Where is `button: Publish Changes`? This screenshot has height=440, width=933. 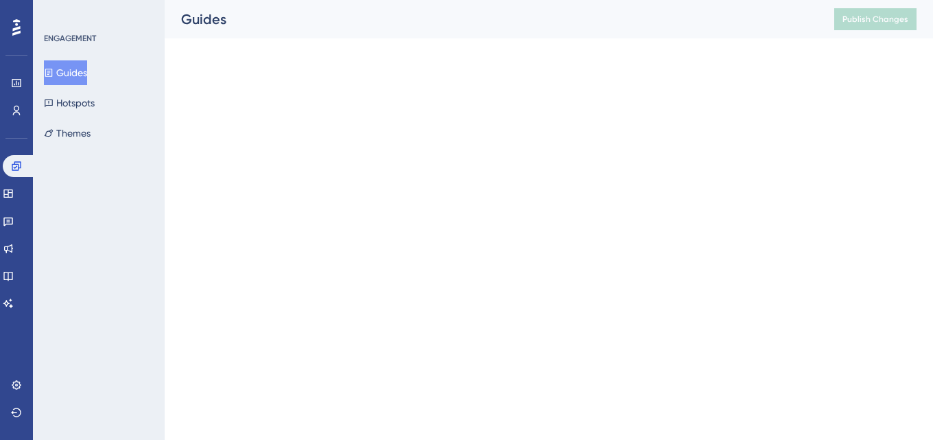
button: Publish Changes is located at coordinates (876, 19).